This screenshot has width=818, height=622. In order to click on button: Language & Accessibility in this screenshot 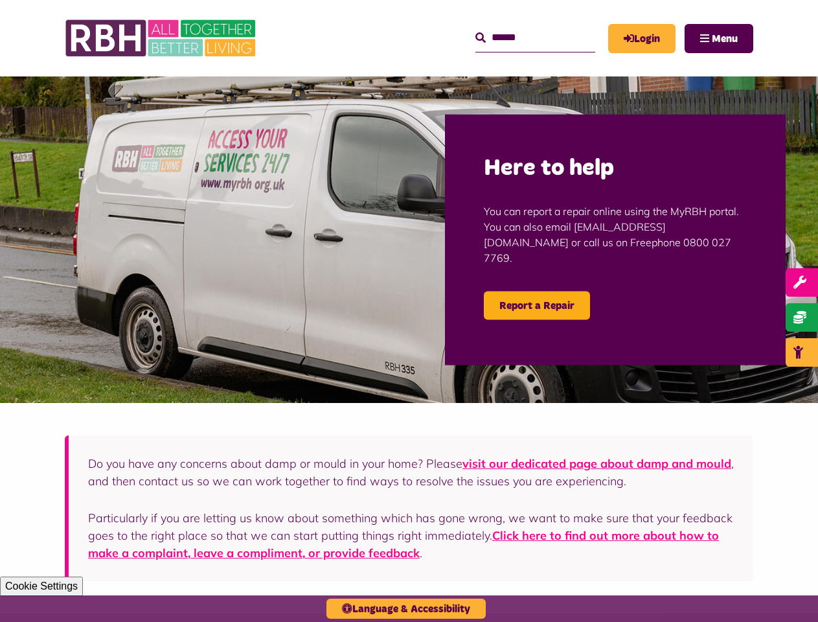, I will do `click(406, 608)`.